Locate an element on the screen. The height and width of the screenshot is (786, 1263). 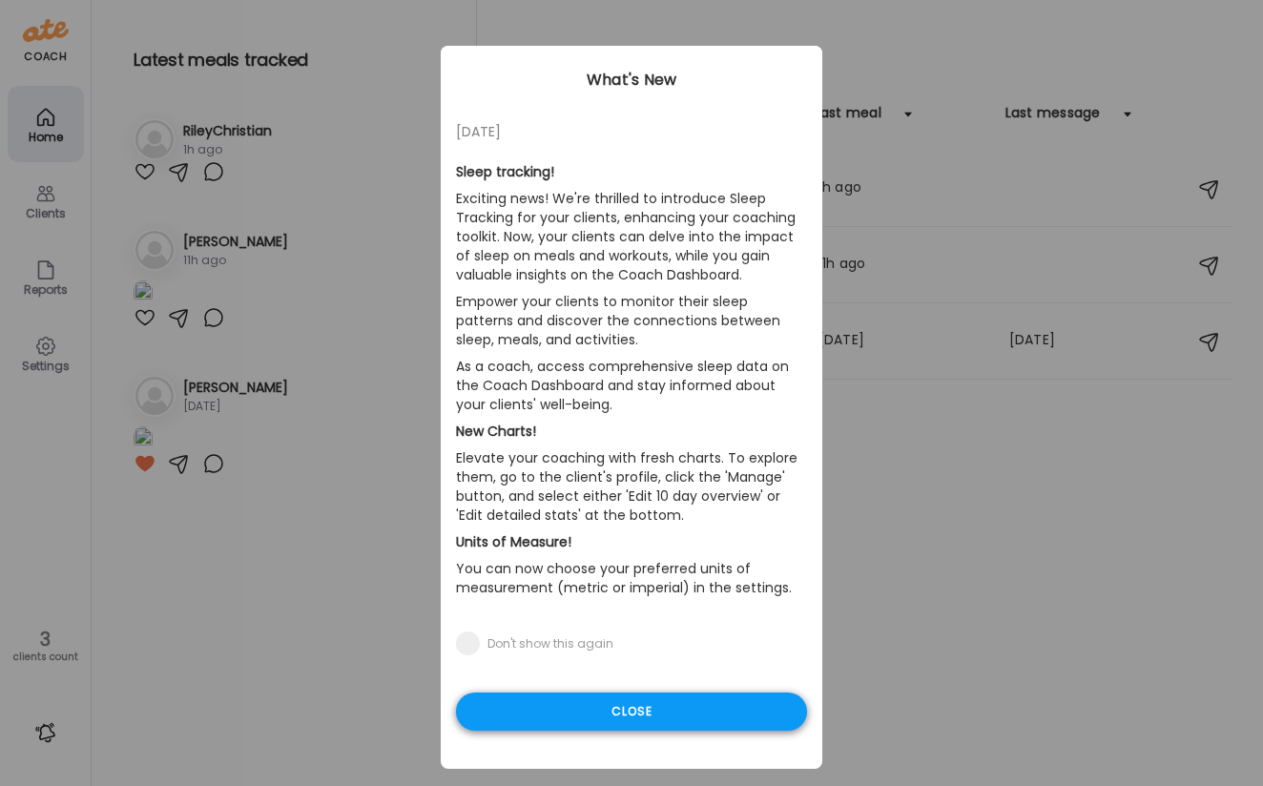
p: You can now choose your preferred units of measurement (metric or imperial) in the settings. is located at coordinates (631, 578).